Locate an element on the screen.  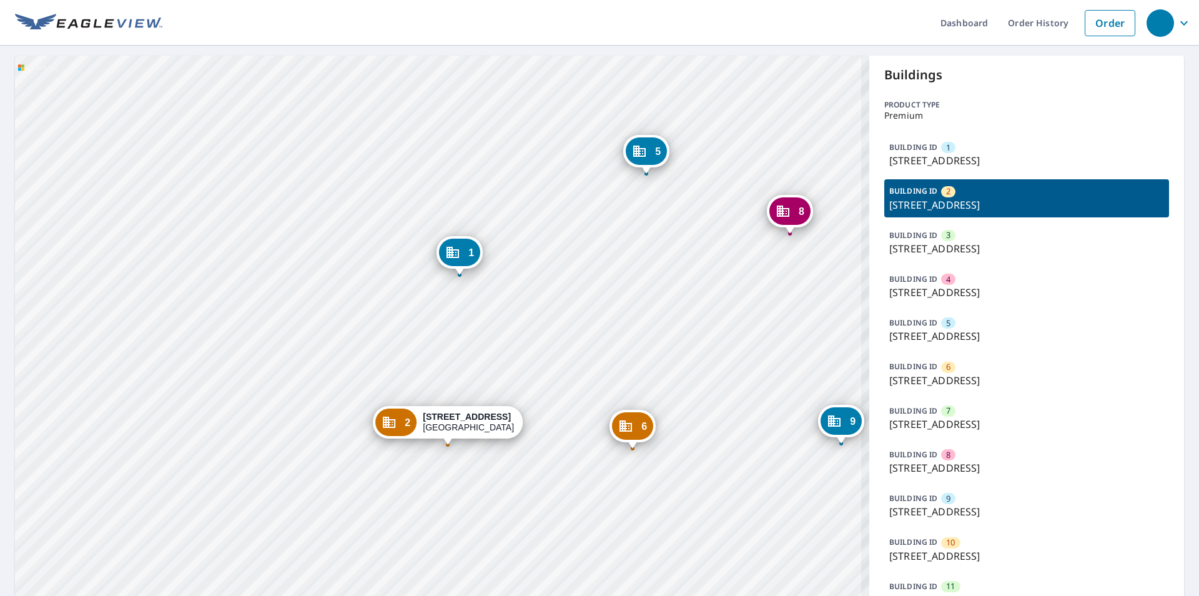
div: Dropped pin, building 1, Commercial property, 5605 Forest Haven Cir Tampa, FL 33615 is located at coordinates (460, 256).